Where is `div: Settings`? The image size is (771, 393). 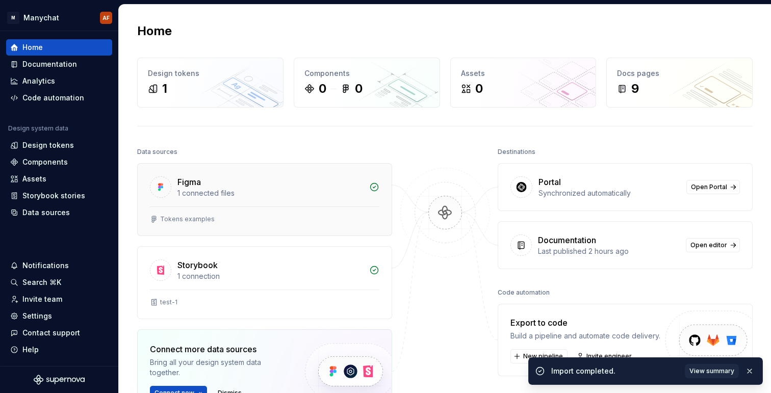 div: Settings is located at coordinates (37, 316).